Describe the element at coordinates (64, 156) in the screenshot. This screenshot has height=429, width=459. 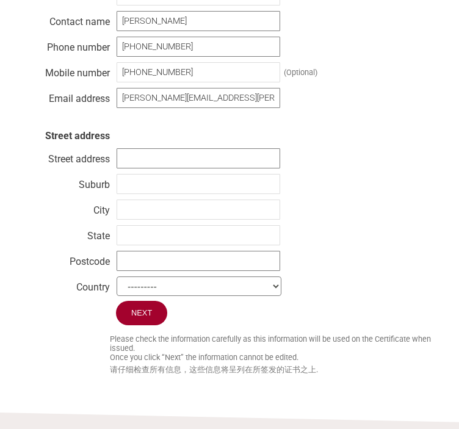
I see `div: Street address` at that location.